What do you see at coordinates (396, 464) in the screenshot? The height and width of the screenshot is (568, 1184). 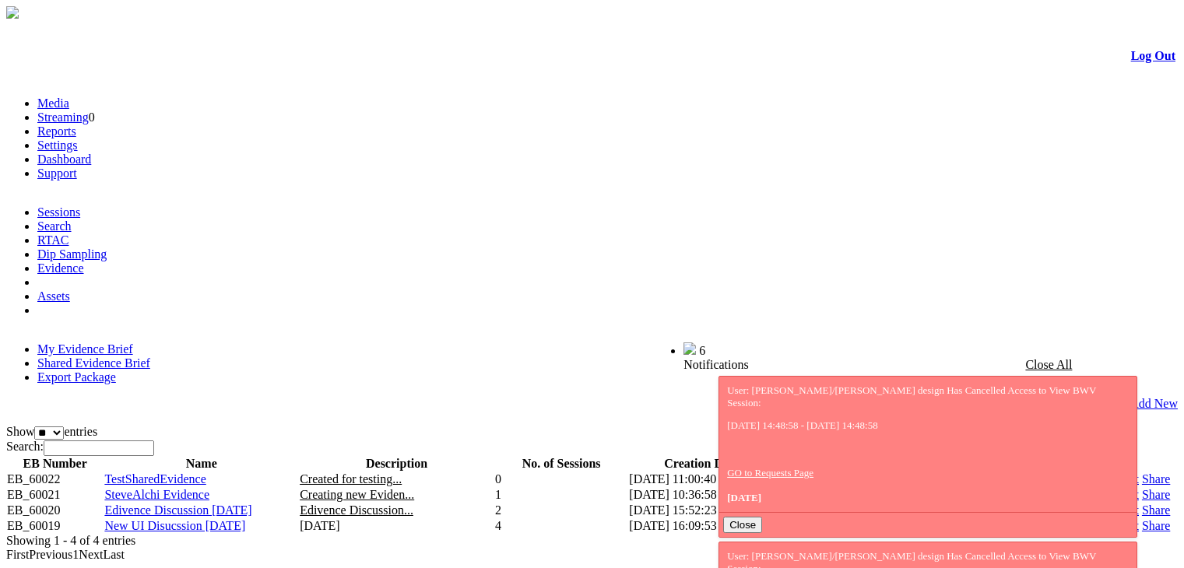 I see `th: Description: activate to sort column ascending` at bounding box center [396, 464].